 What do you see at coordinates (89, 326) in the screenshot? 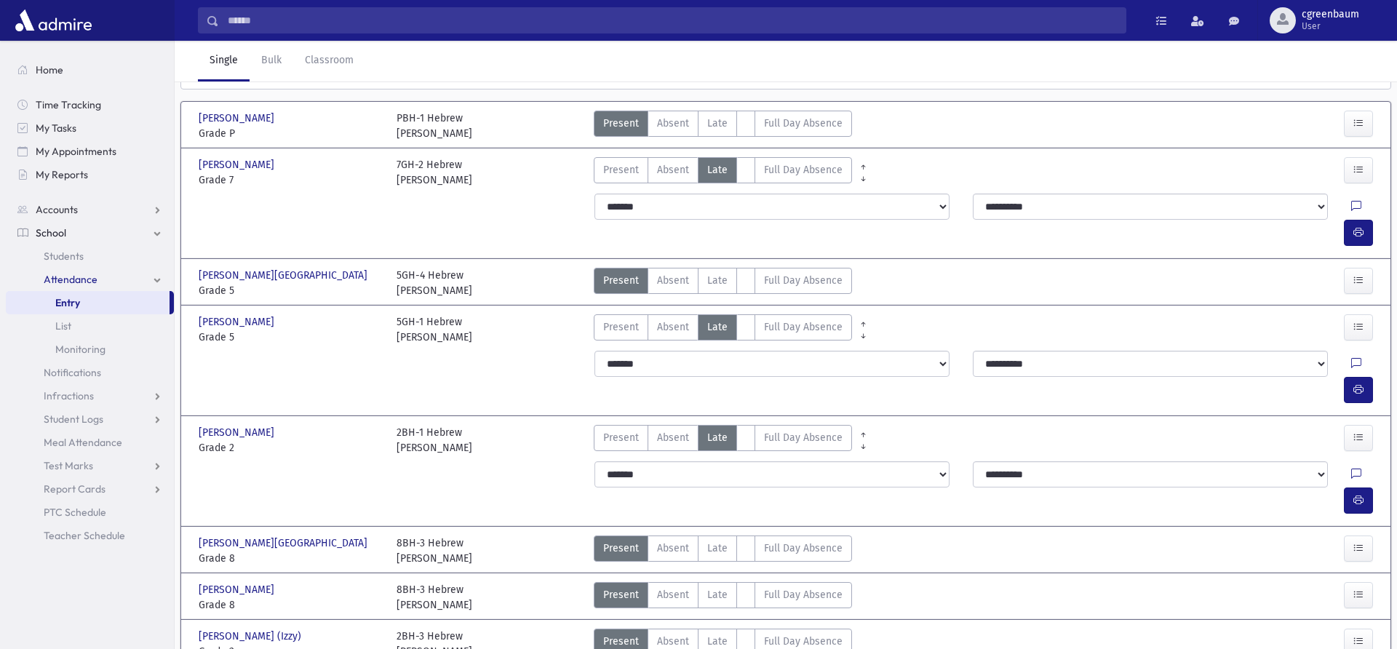
I see `a: List` at bounding box center [89, 326].